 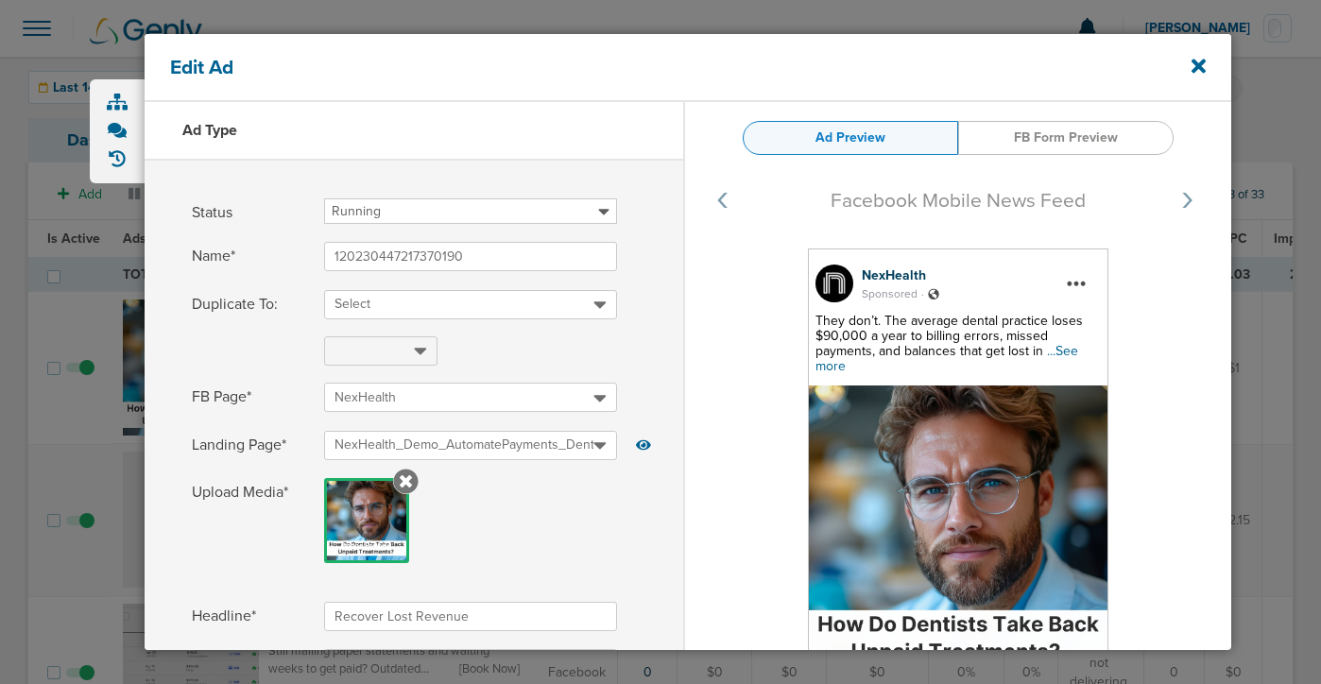 What do you see at coordinates (248, 256) in the screenshot?
I see `span: Name*` at bounding box center [248, 256].